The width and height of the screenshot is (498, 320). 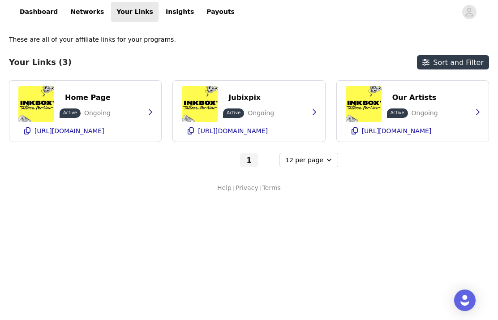 What do you see at coordinates (465, 300) in the screenshot?
I see `div: Open Intercom Messenger` at bounding box center [465, 300].